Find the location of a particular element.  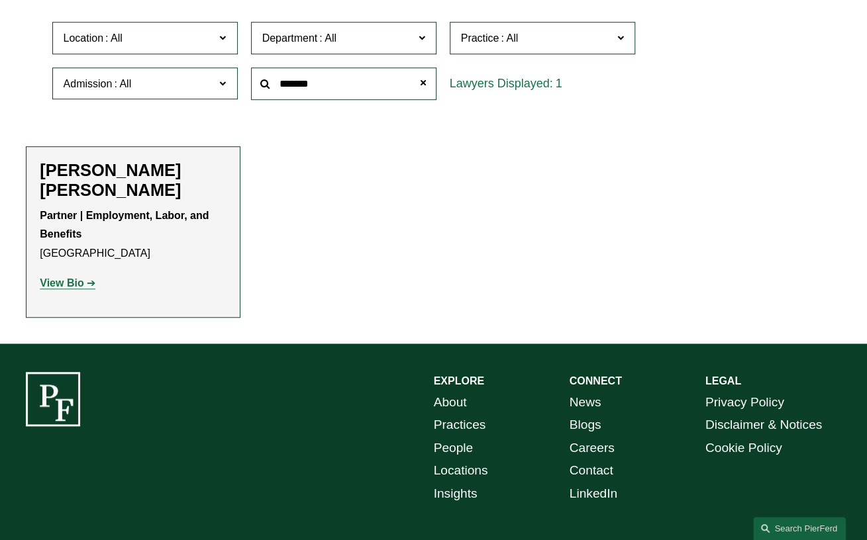

a: Cookie Policy is located at coordinates (744, 448).